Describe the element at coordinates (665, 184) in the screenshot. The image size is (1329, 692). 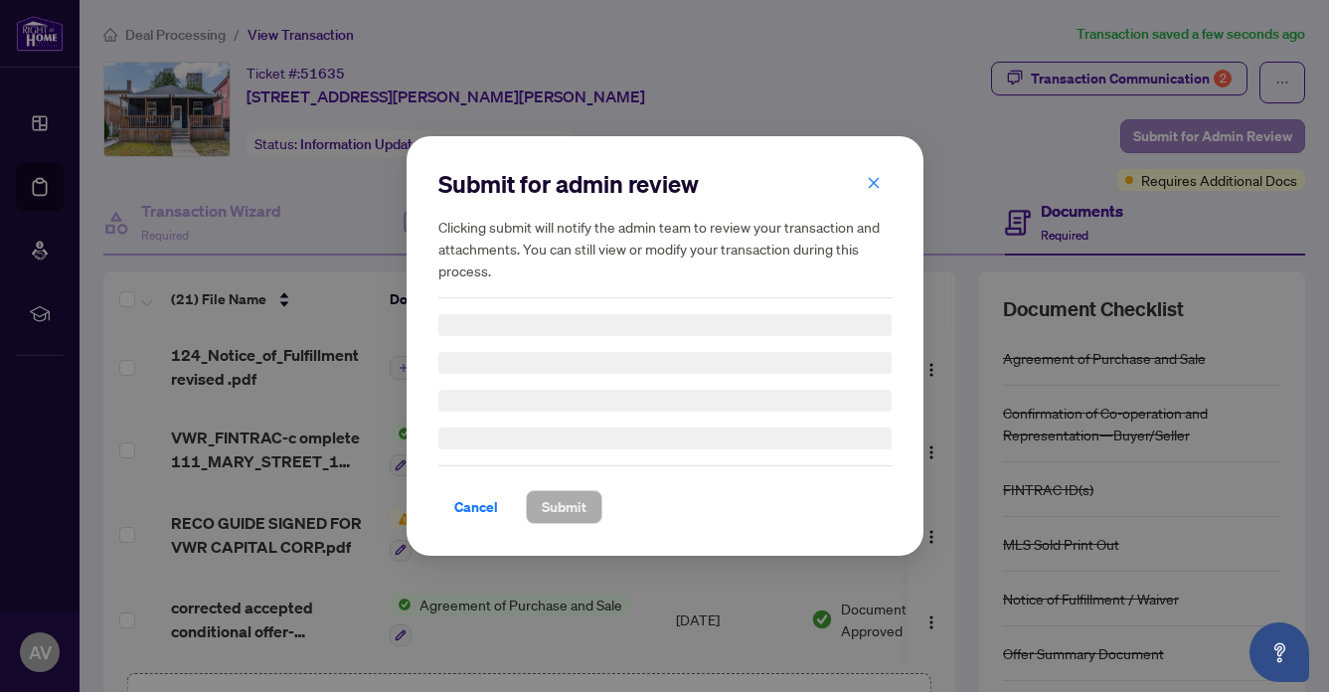
I see `h2: Submit for admin review` at that location.